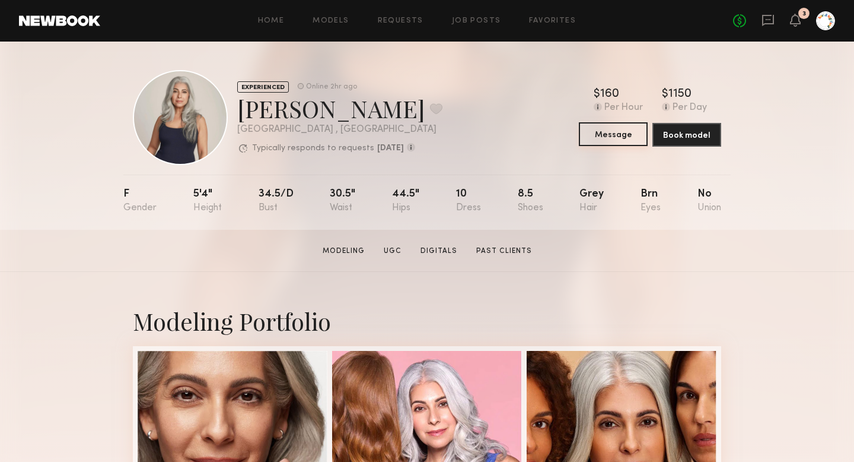 The width and height of the screenshot is (854, 462). What do you see at coordinates (504, 251) in the screenshot?
I see `a: Past Clients` at bounding box center [504, 251].